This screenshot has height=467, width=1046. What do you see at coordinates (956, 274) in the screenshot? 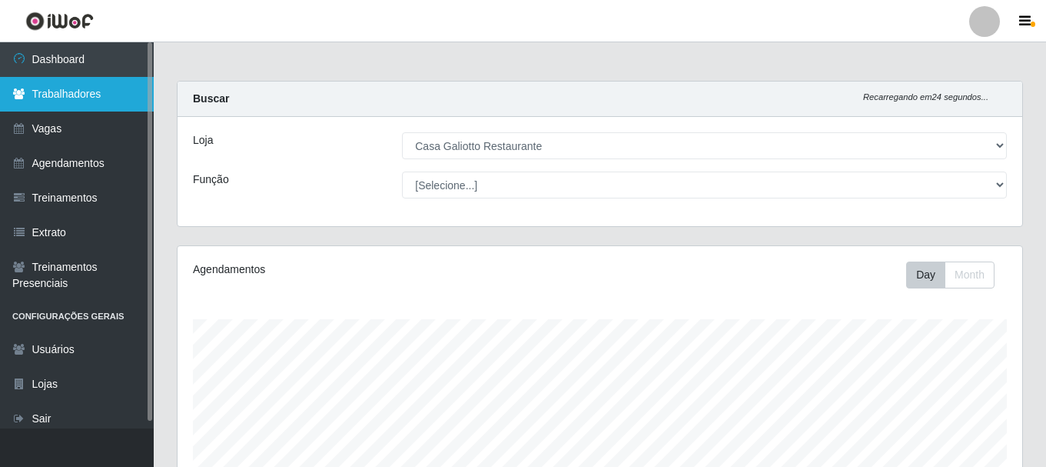
I see `div: Toolbar with button groups` at bounding box center [956, 274].